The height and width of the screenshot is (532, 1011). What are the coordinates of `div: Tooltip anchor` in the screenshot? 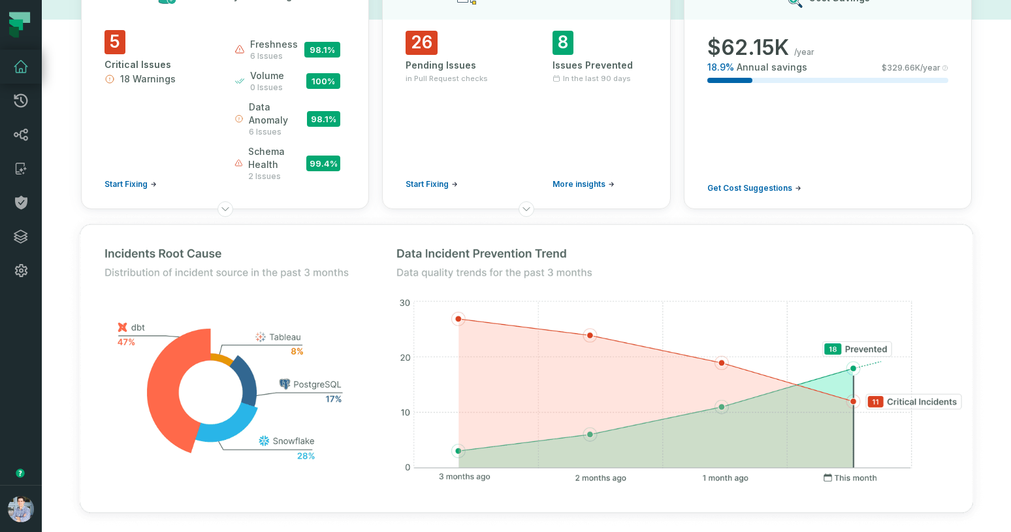 It's located at (20, 473).